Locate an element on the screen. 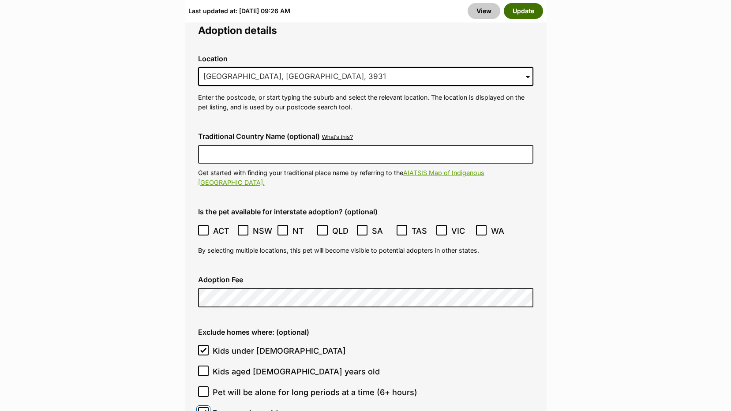 Image resolution: width=731 pixels, height=411 pixels. label: Exclude homes where: (optional) is located at coordinates (366, 332).